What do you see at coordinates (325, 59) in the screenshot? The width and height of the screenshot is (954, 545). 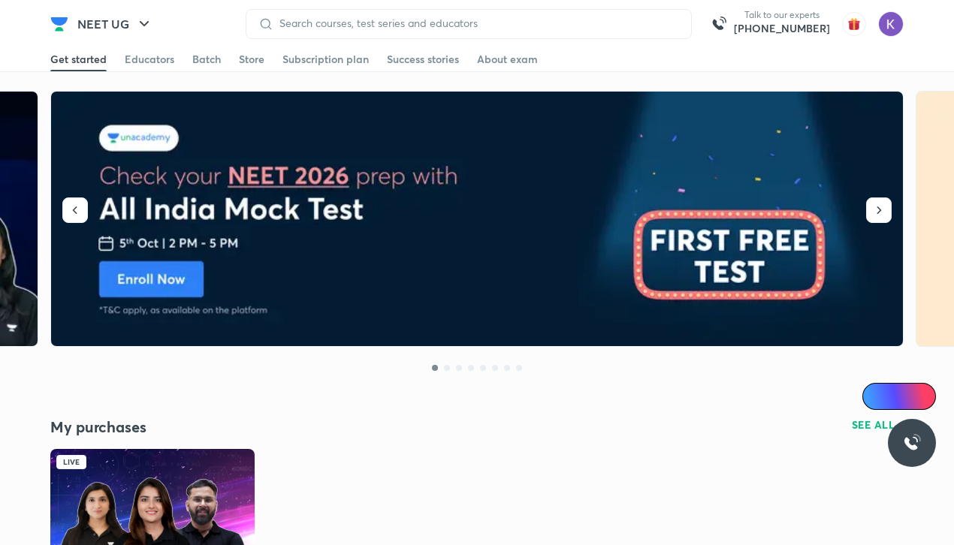 I see `div: Subscription plan` at bounding box center [325, 59].